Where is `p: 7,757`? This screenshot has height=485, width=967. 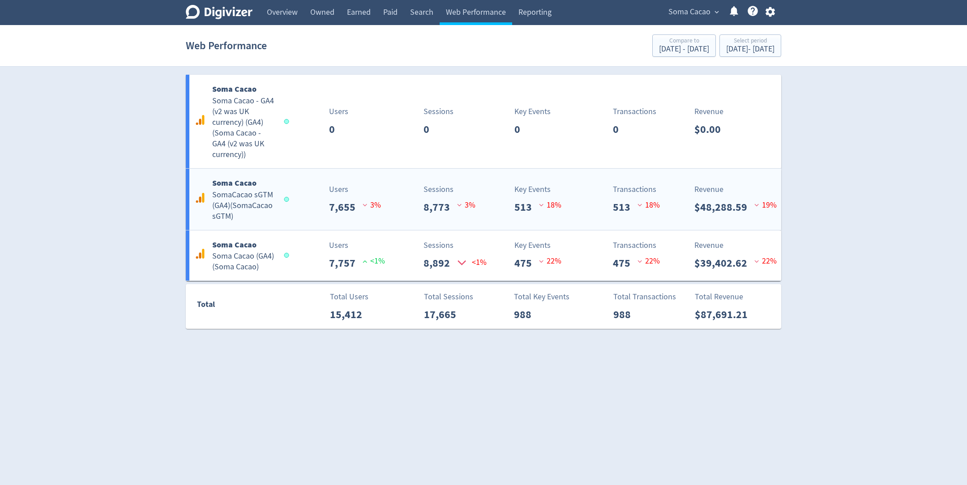 p: 7,757 is located at coordinates (345, 263).